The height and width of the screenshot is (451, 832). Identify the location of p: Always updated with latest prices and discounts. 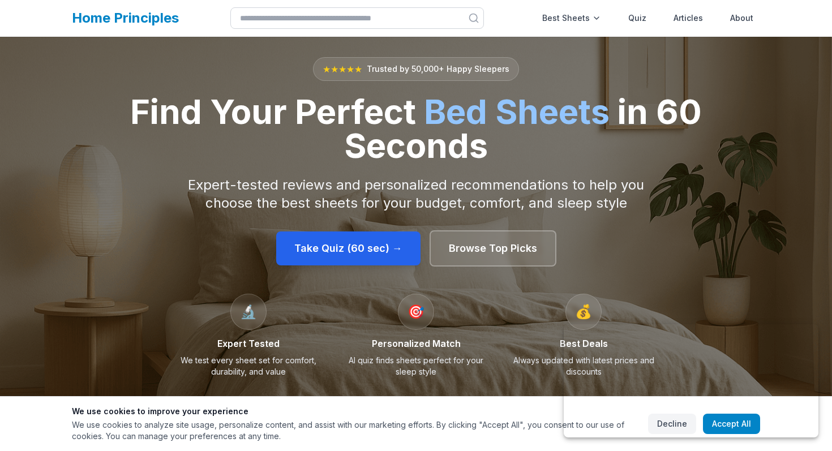
(583, 366).